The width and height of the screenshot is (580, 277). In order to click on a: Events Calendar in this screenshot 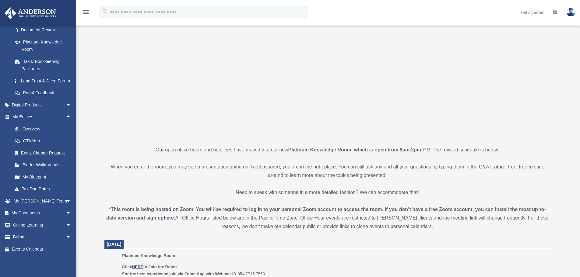, I will do `click(42, 249)`.